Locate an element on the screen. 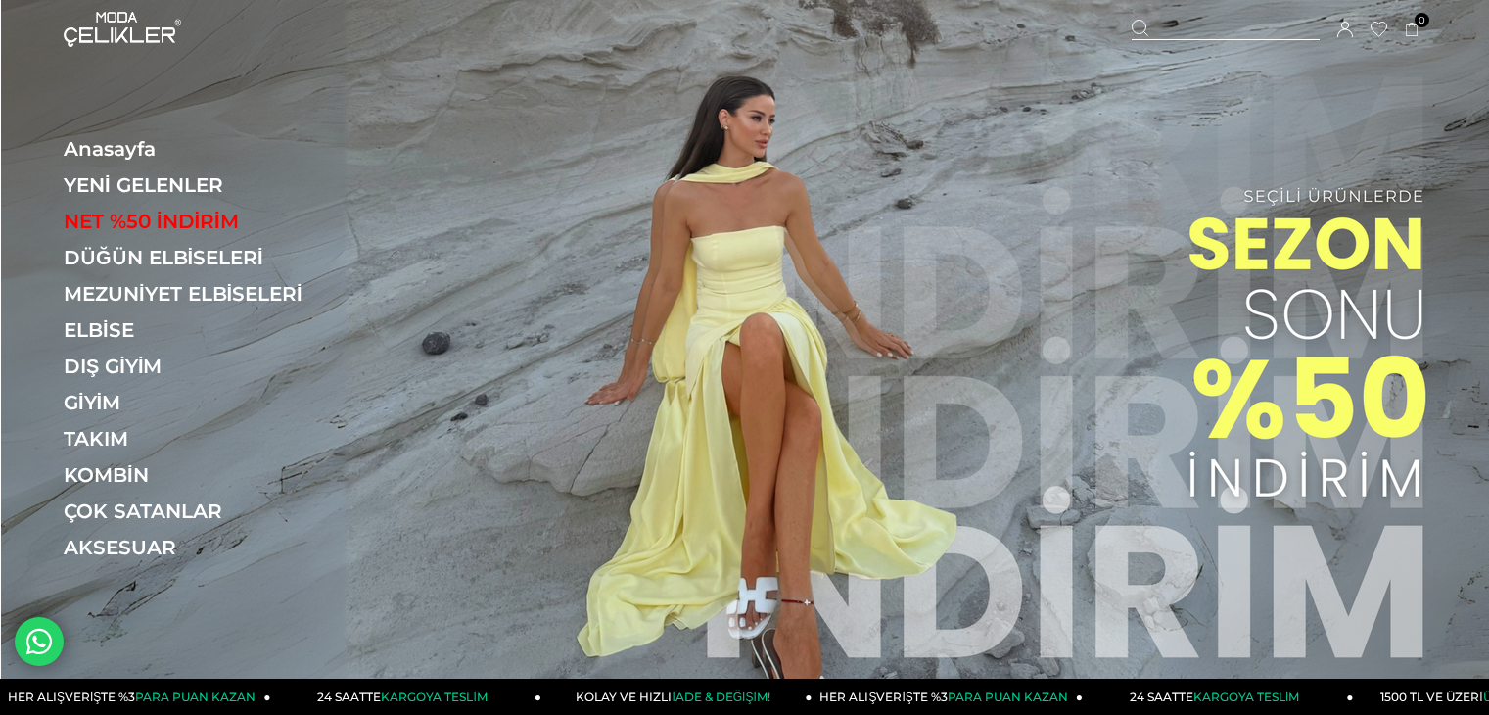 The image size is (1489, 715). a: AKSESUAR is located at coordinates (198, 547).